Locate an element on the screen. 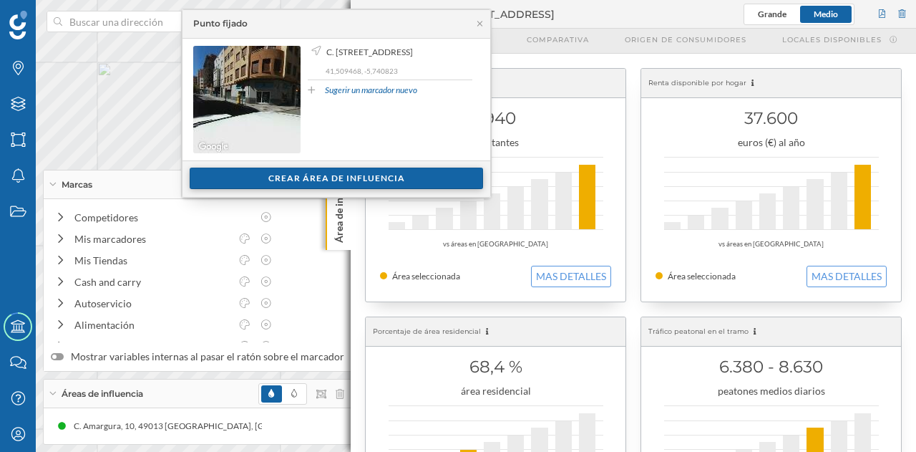  h1: 1.940 is located at coordinates (495, 118).